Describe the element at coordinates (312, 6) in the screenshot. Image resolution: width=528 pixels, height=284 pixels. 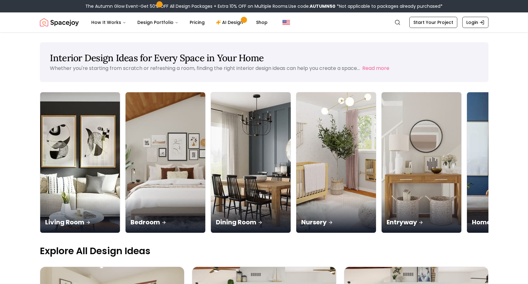
I see `span: Use code:` at that location.